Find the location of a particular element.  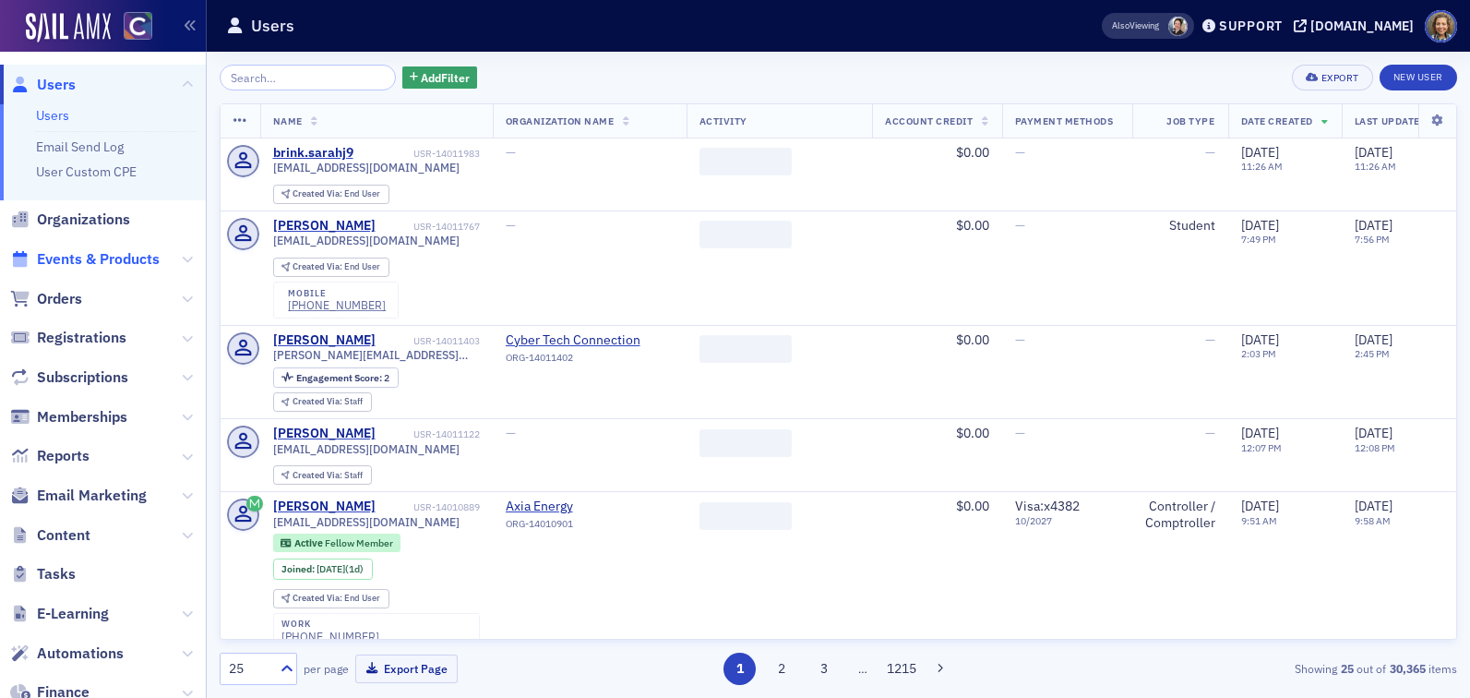

div: Controller / Comptroller is located at coordinates (1180, 514).